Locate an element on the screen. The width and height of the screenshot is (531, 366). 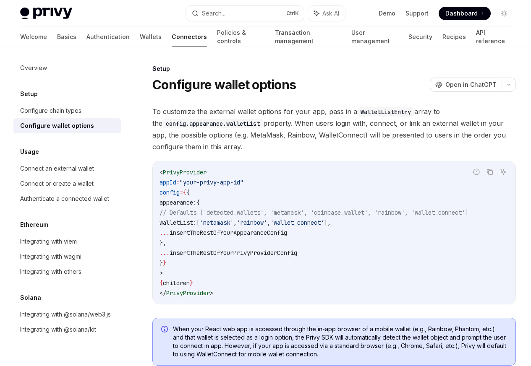
a: Authentication is located at coordinates (108, 37).